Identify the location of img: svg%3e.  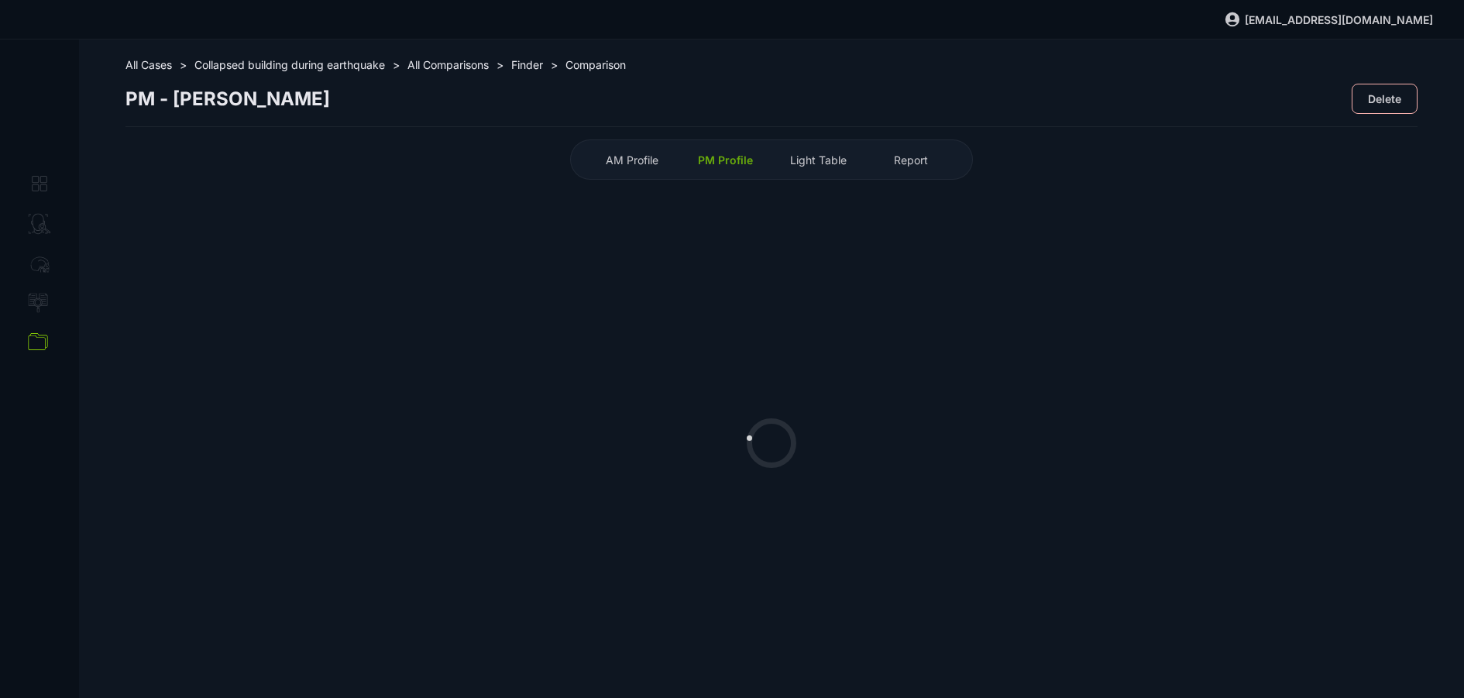
(1233, 19).